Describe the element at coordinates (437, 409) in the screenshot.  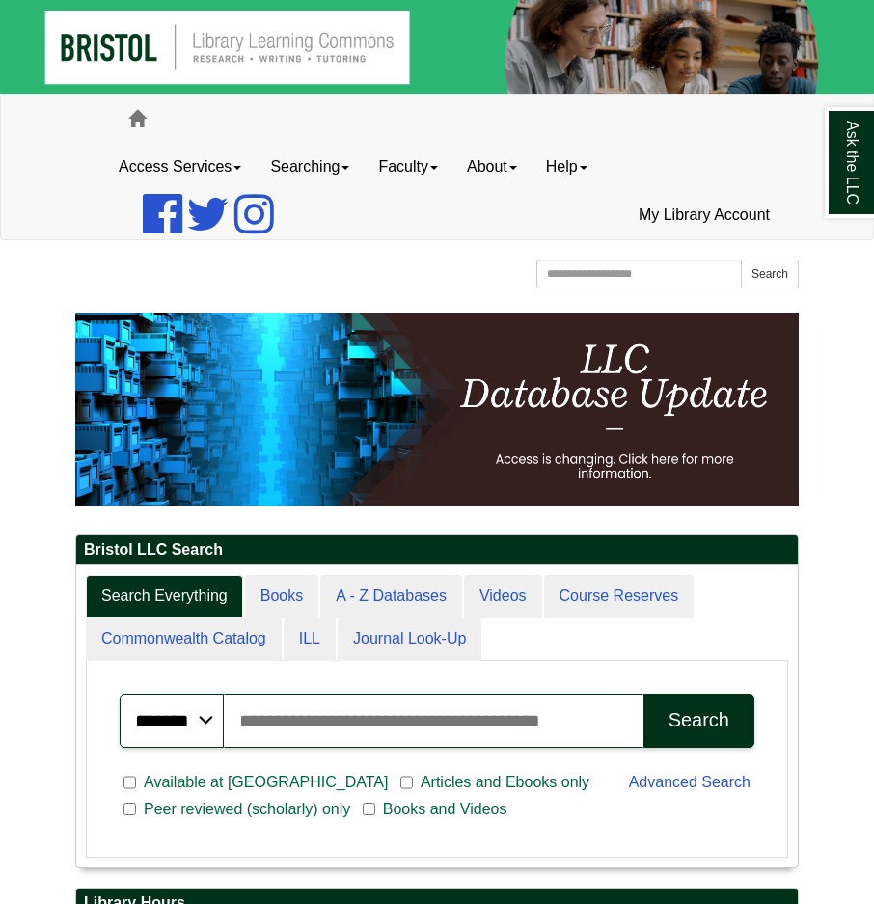
I see `img: HTML tutorial` at that location.